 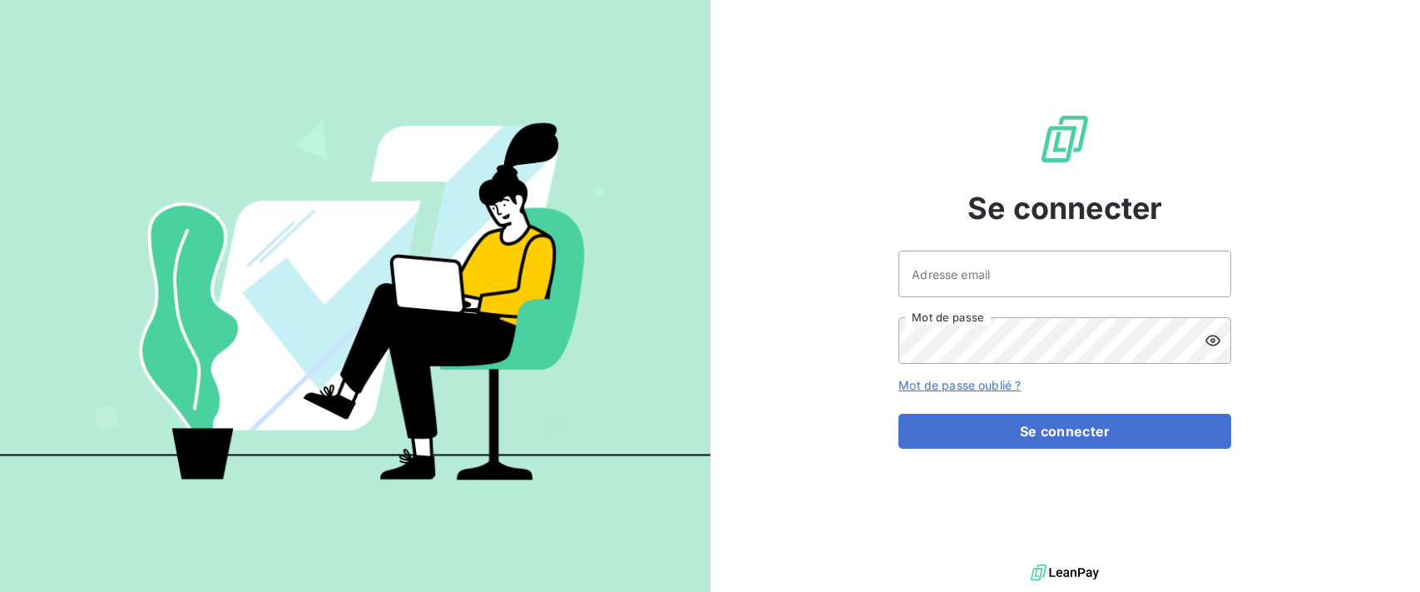 I want to click on img: Logo LeanPay, so click(x=1065, y=139).